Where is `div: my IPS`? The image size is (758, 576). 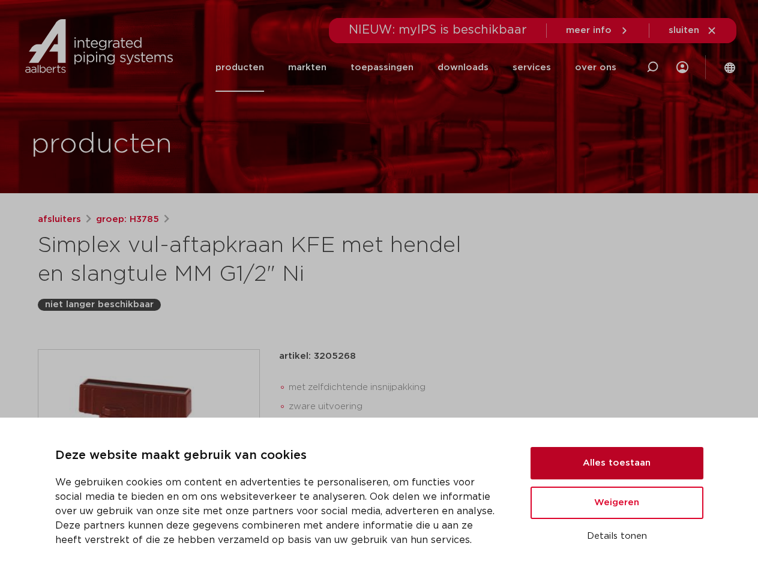 div: my IPS is located at coordinates (683, 67).